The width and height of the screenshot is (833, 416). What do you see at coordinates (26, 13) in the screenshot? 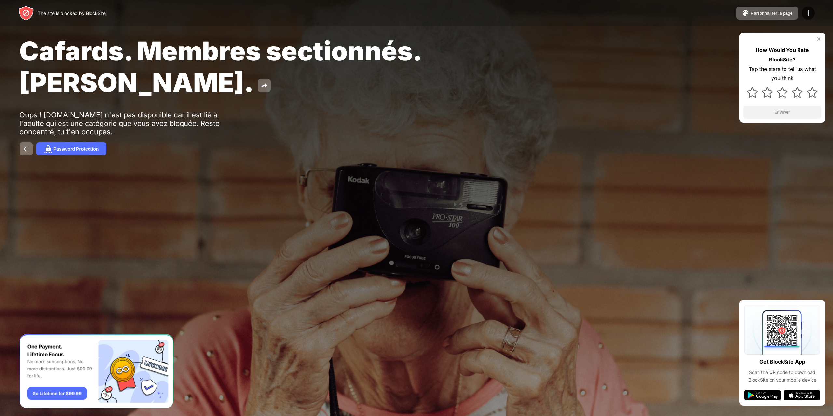
I see `img: header-logo.svg` at bounding box center [26, 13].